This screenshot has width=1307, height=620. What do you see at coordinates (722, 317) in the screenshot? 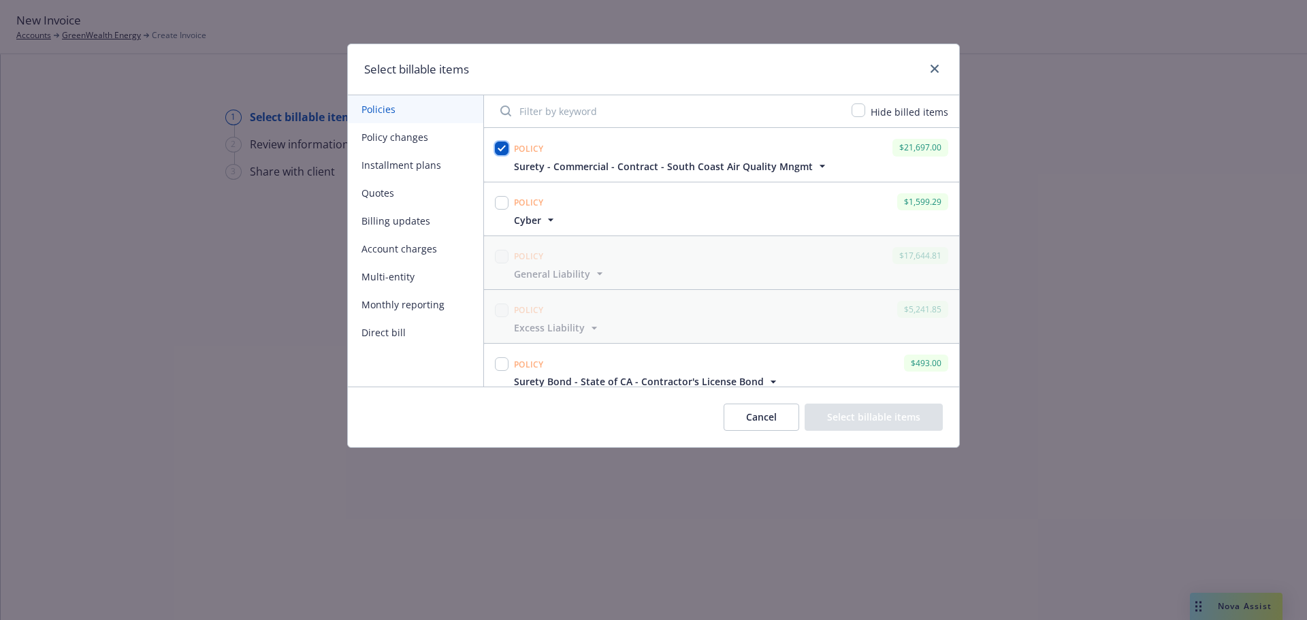
I see `span: Policy$5,241.85Excess Liability` at bounding box center [722, 317].